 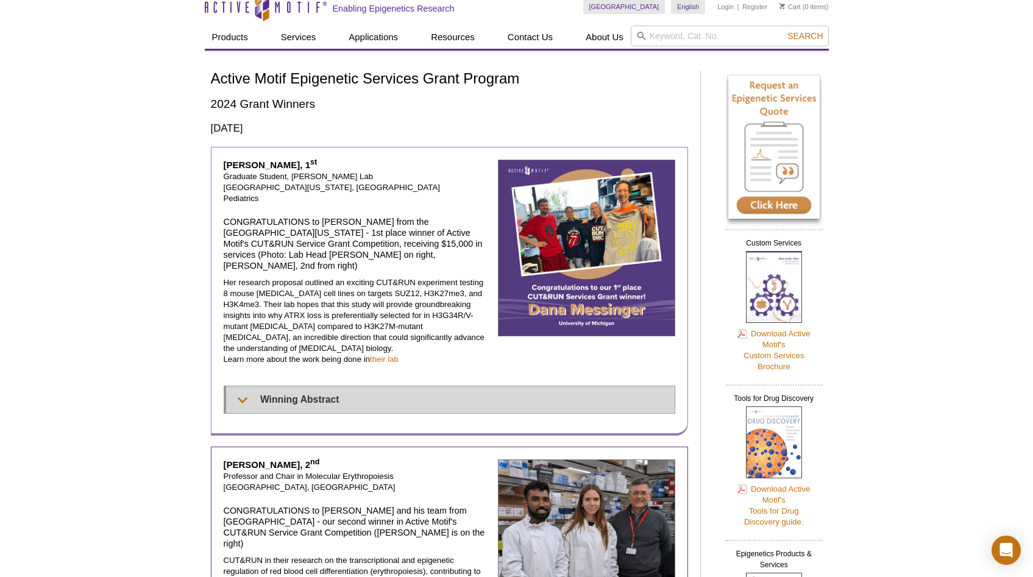 I want to click on input: Keyword, Cat. No., so click(x=730, y=36).